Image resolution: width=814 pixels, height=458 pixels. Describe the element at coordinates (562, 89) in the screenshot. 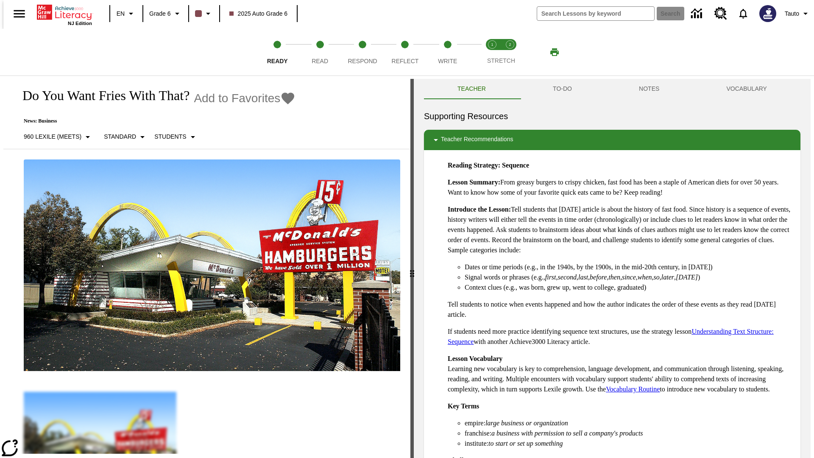

I see `button: TO-DO` at that location.